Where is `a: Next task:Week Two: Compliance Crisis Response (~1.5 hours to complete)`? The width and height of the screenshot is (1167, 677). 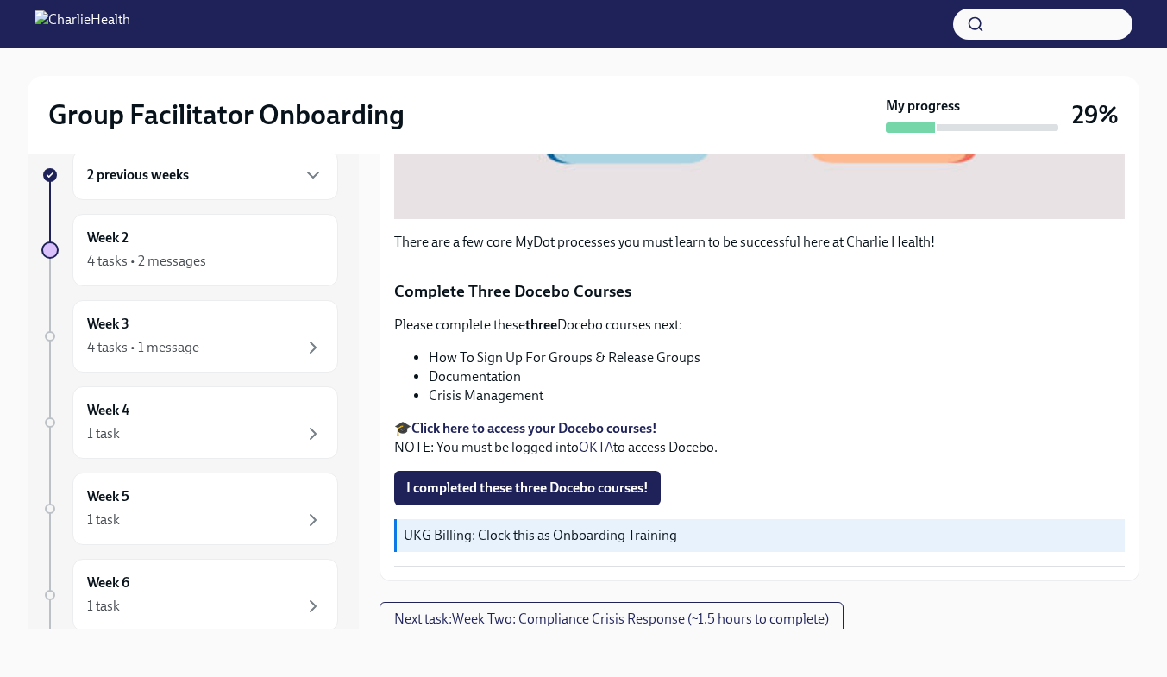
a: Next task:Week Two: Compliance Crisis Response (~1.5 hours to complete) is located at coordinates (612, 619).